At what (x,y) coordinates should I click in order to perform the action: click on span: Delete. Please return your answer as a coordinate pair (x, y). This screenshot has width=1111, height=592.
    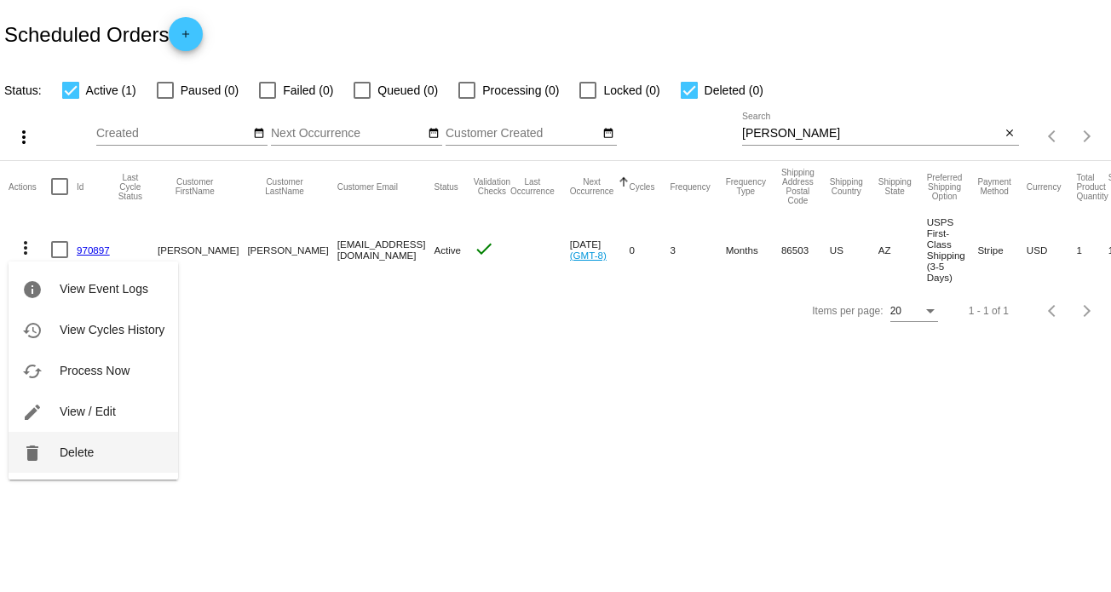
    Looking at the image, I should click on (77, 452).